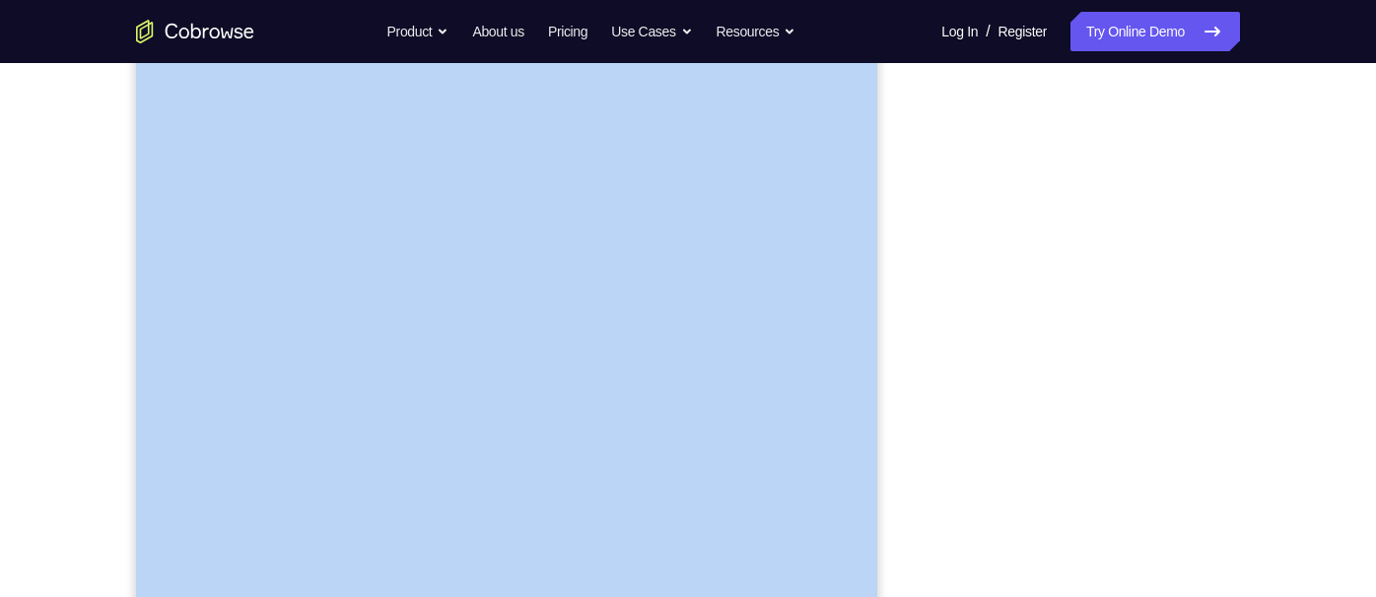  Describe the element at coordinates (568, 32) in the screenshot. I see `a: Pricing` at that location.